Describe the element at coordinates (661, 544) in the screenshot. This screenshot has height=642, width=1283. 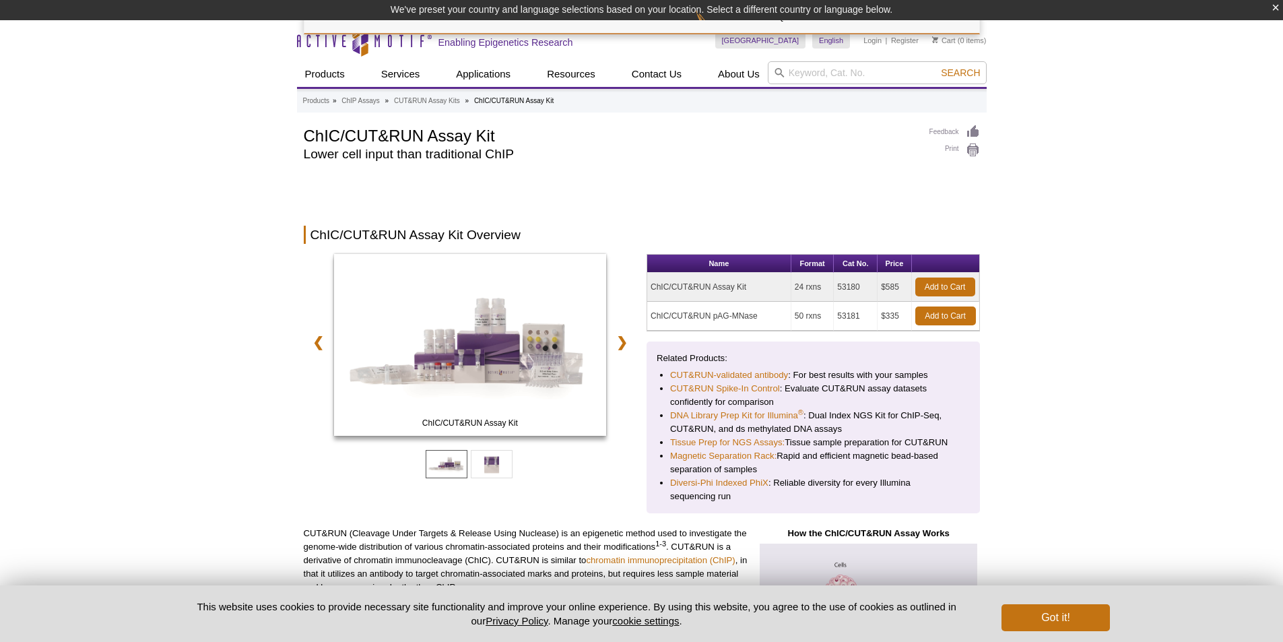
I see `sup: 1-3` at that location.